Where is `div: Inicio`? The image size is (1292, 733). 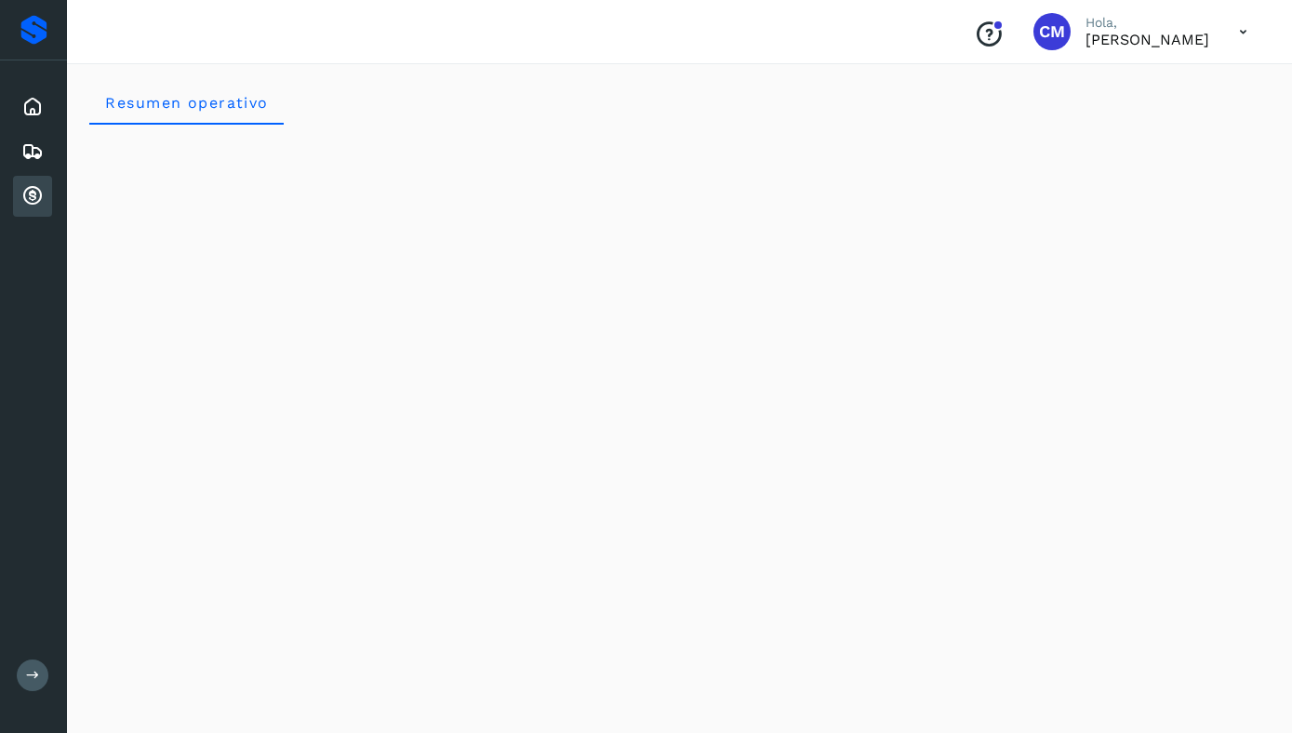 div: Inicio is located at coordinates (33, 107).